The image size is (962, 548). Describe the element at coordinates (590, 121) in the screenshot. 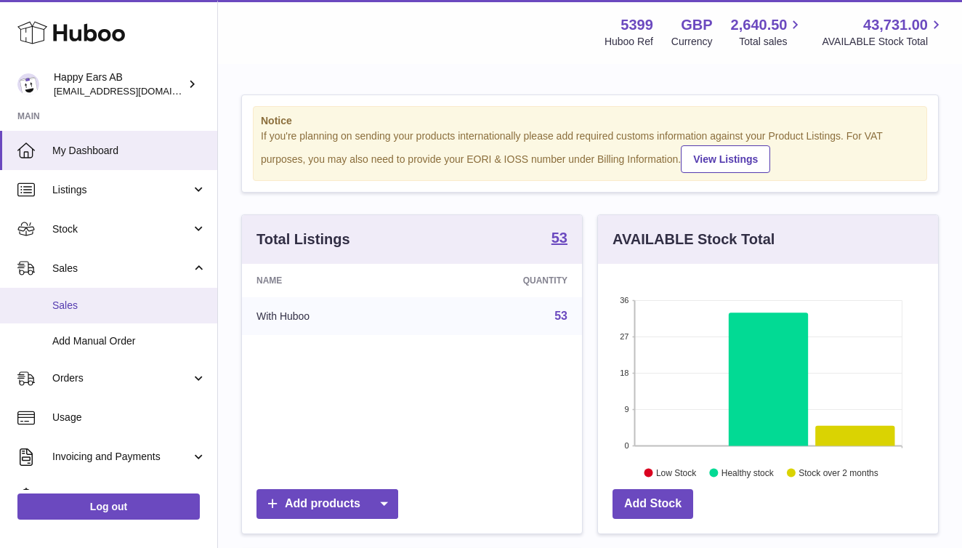

I see `strong: Notice` at that location.